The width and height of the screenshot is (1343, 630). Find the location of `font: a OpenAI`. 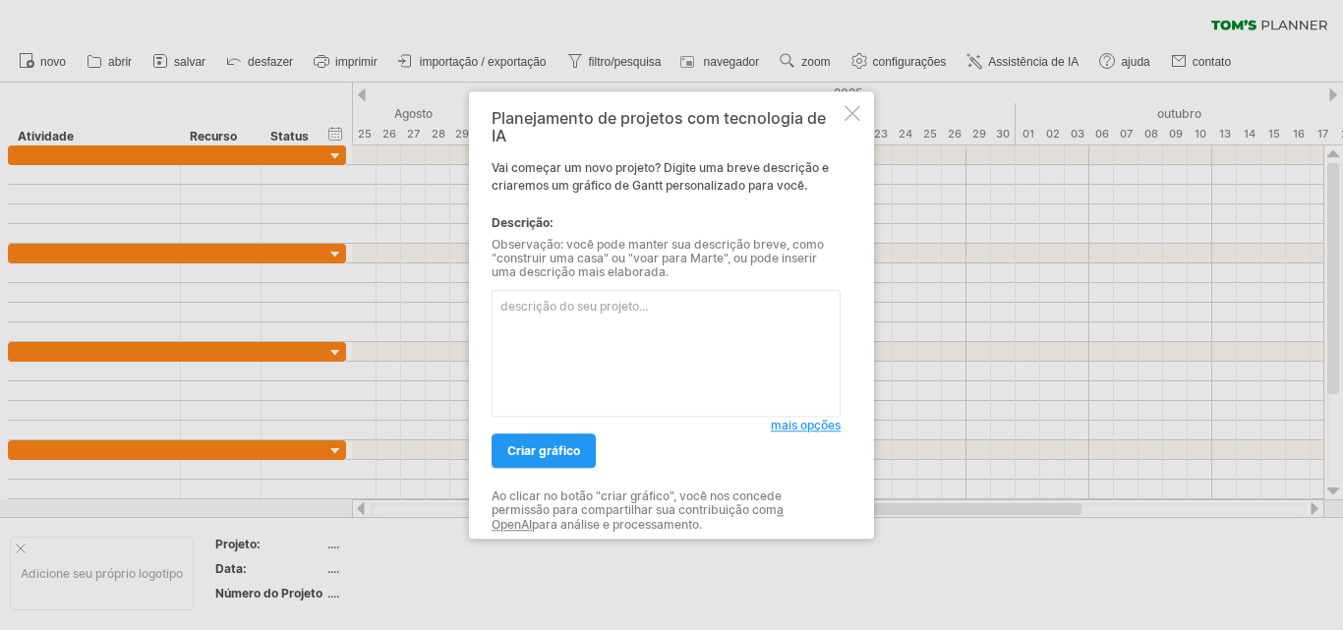

font: a OpenAI is located at coordinates (637, 516).